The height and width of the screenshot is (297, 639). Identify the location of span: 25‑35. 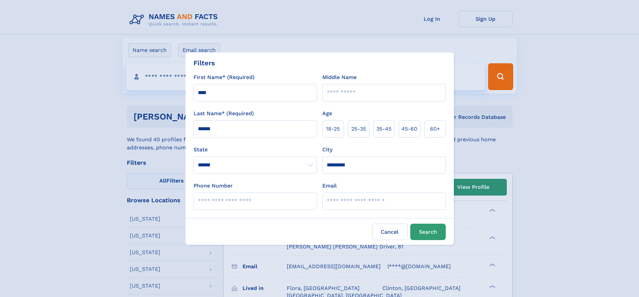
(358, 129).